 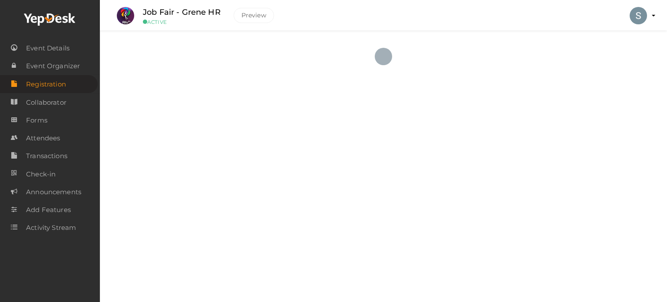 I want to click on span: Event Details, so click(x=48, y=48).